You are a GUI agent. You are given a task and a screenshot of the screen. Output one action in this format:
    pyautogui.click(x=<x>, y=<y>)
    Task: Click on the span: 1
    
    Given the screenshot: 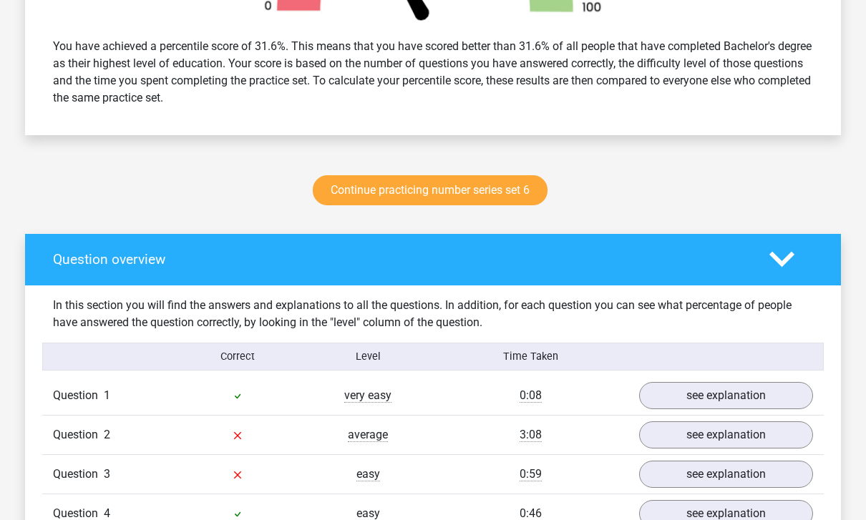 What is the action you would take?
    pyautogui.click(x=107, y=395)
    